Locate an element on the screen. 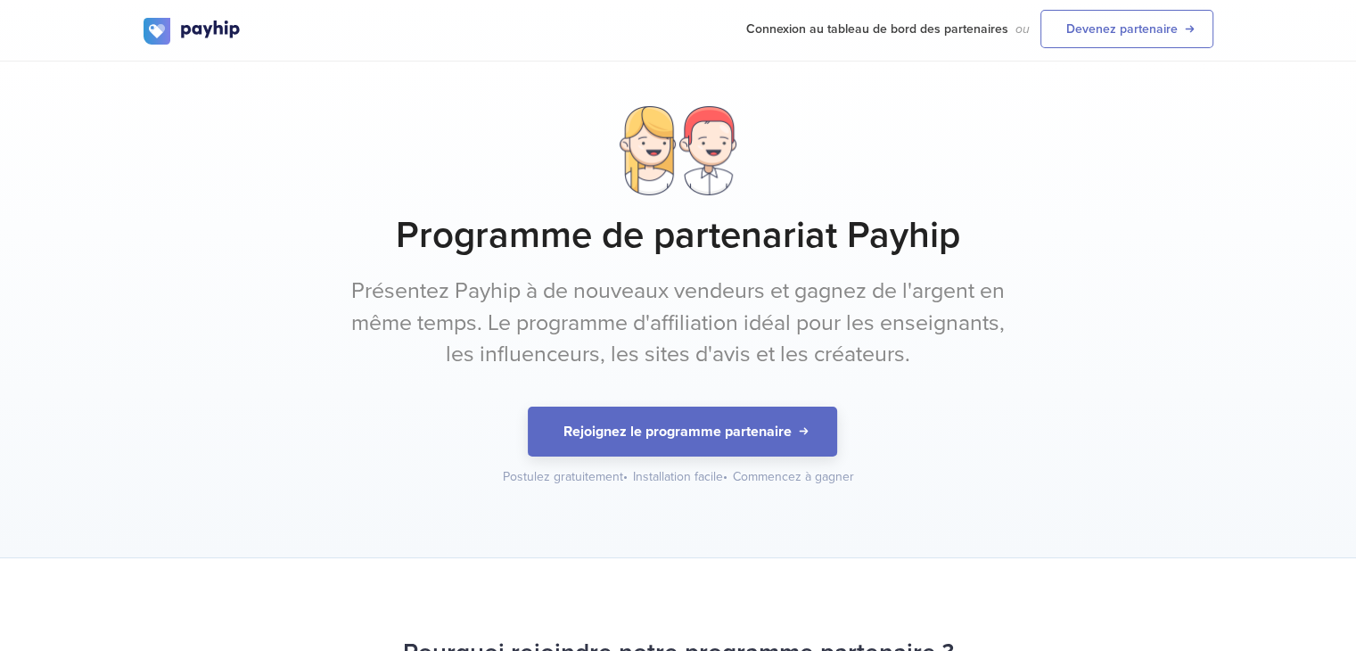 Image resolution: width=1356 pixels, height=651 pixels. font: Rejoignez le programme partenaire is located at coordinates (678, 431).